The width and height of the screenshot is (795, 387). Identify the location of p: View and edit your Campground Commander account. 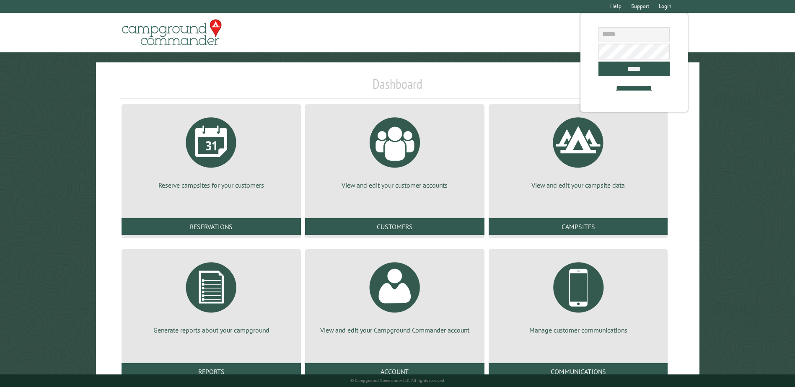
(395, 330).